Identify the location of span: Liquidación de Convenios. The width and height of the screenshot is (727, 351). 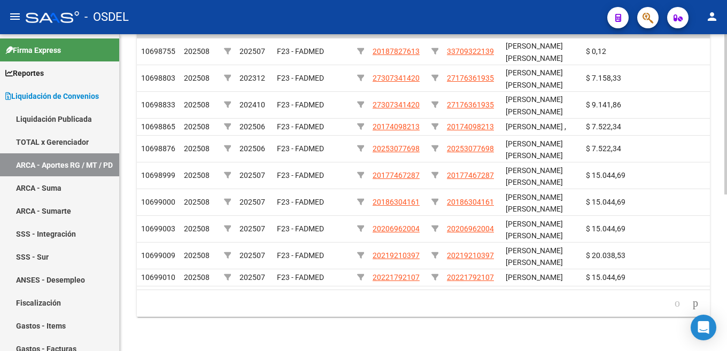
(52, 96).